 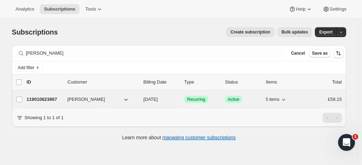 I want to click on button: Tools, so click(x=94, y=9).